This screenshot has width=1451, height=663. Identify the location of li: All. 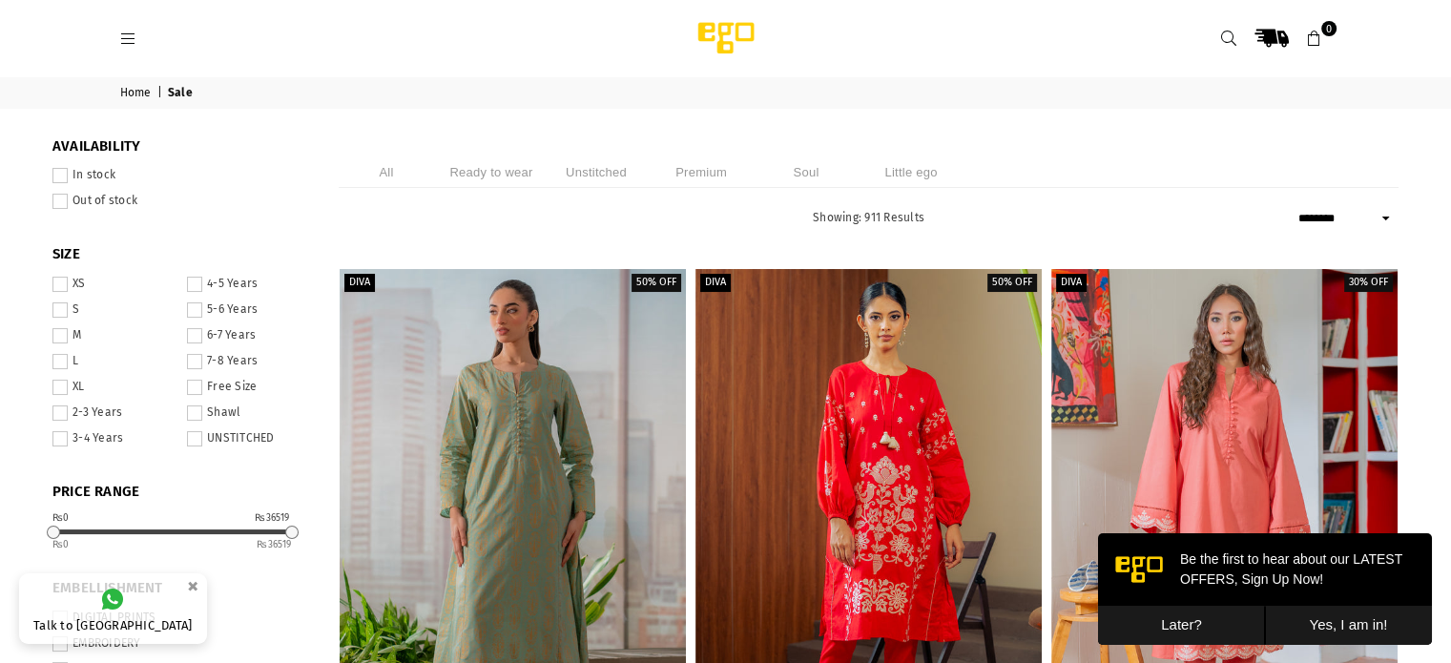
(386, 172).